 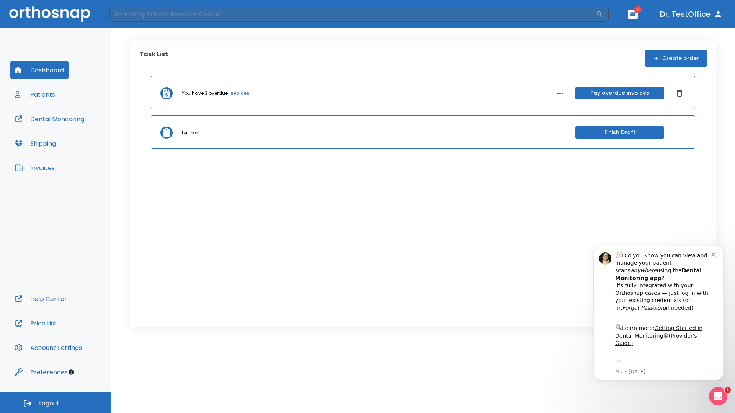 I want to click on a: Invoices, so click(x=35, y=168).